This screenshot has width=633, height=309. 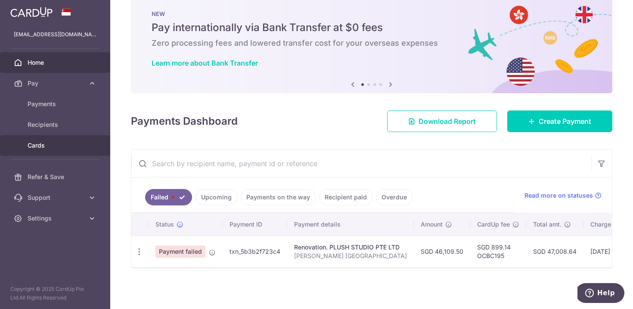 What do you see at coordinates (563, 195) in the screenshot?
I see `a: Read more on statuses` at bounding box center [563, 195].